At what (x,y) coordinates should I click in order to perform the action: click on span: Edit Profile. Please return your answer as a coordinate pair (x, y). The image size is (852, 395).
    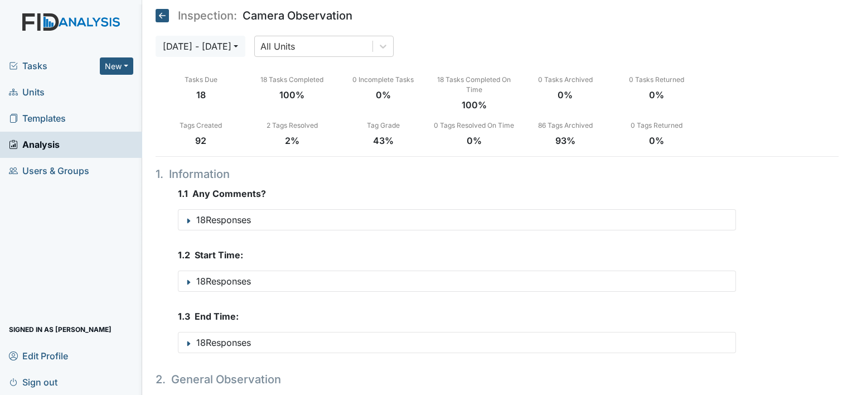
    Looking at the image, I should click on (38, 355).